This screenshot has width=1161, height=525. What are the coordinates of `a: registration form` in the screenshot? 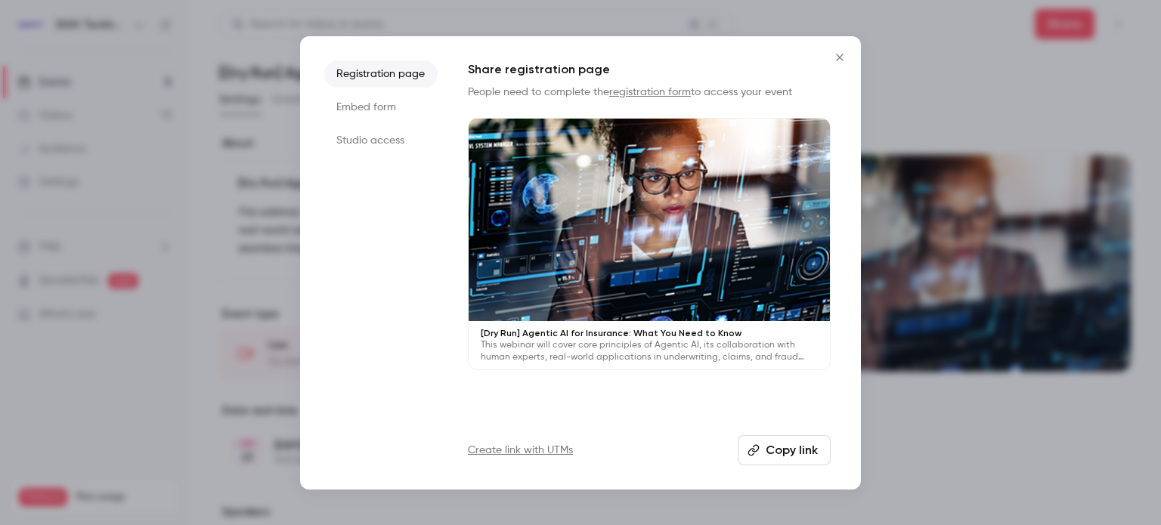 It's located at (650, 92).